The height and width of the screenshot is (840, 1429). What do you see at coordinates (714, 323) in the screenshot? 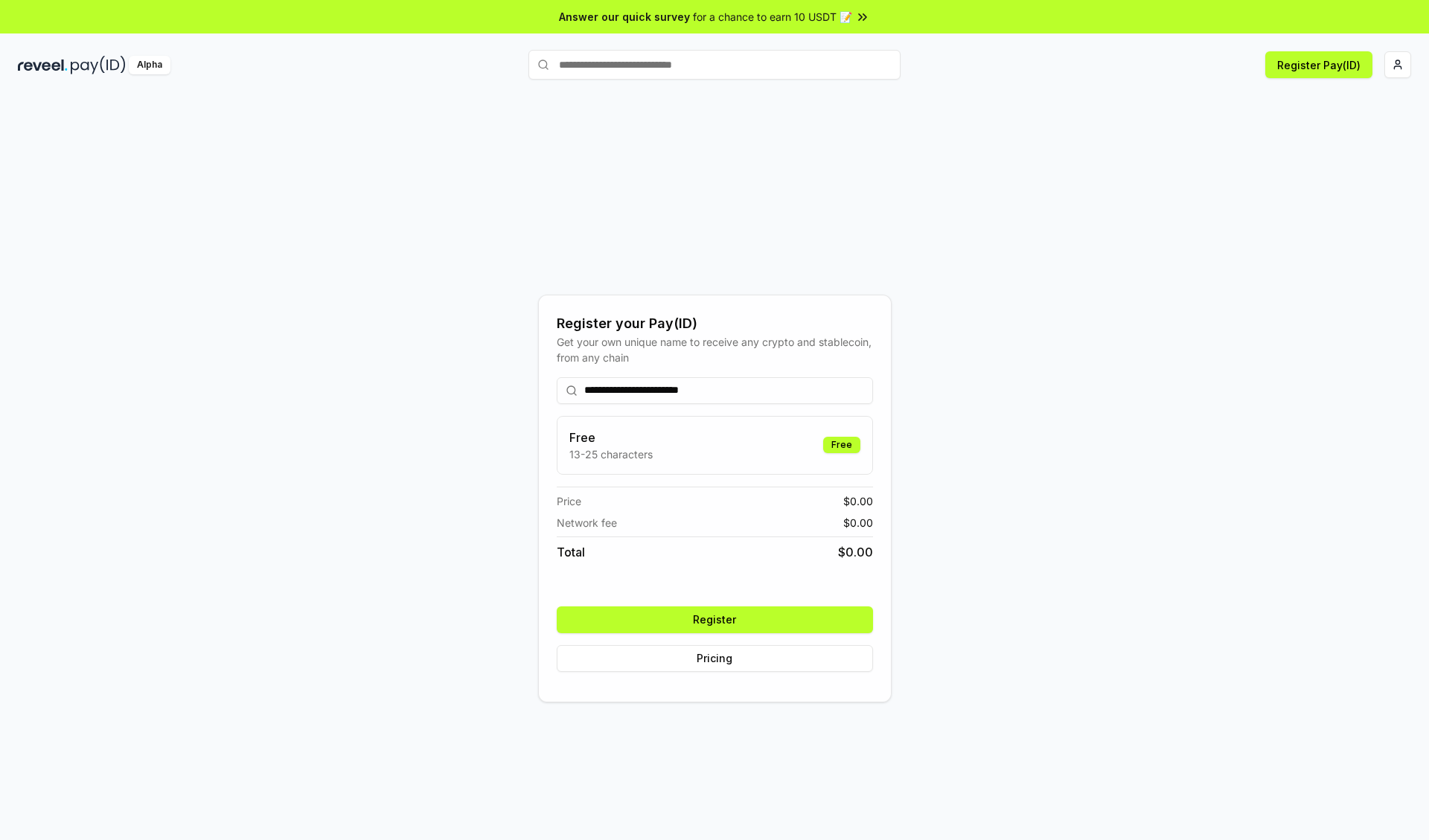
I see `div: Register your Pay(ID)` at bounding box center [714, 323].